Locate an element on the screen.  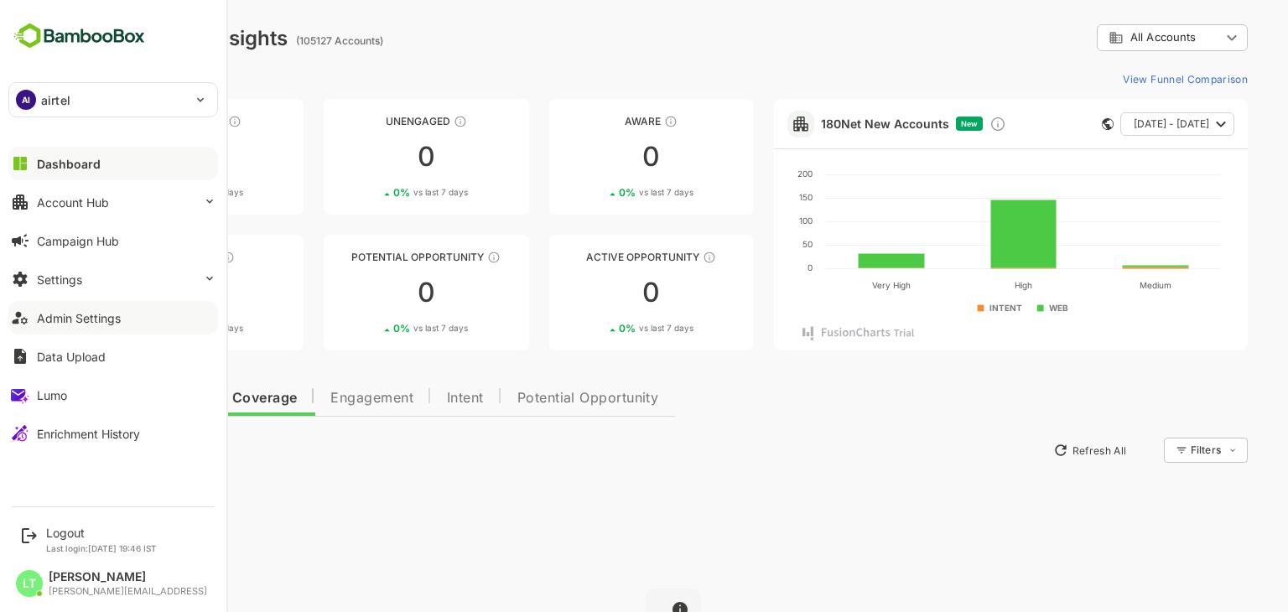
button: View Funnel Comparison is located at coordinates (1123, 79).